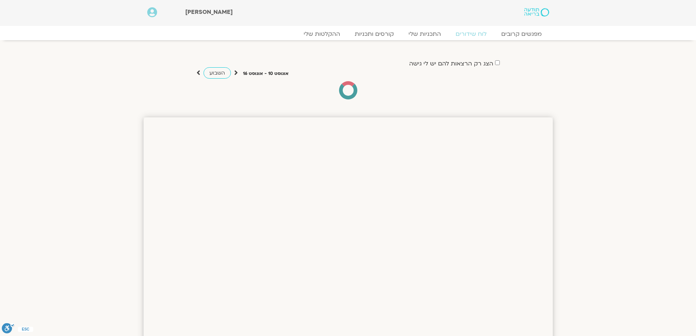 This screenshot has width=696, height=336. I want to click on span: השבוע, so click(217, 73).